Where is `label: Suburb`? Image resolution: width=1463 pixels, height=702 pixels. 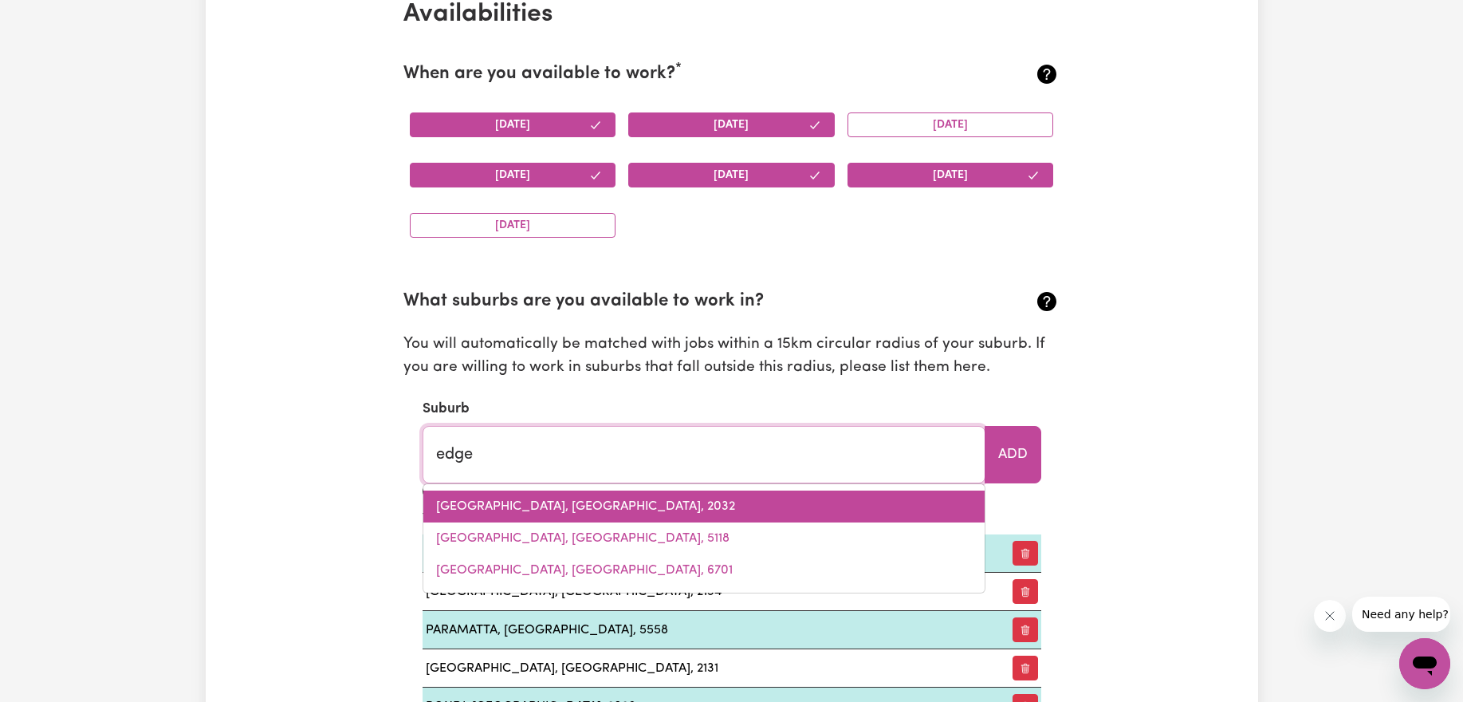 label: Suburb is located at coordinates (446, 409).